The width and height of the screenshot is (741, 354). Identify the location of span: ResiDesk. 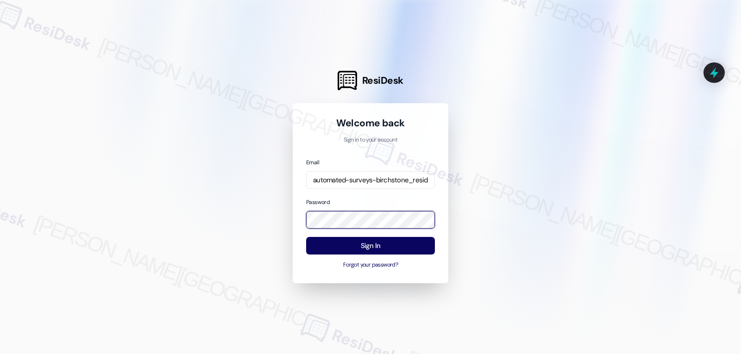
(382, 81).